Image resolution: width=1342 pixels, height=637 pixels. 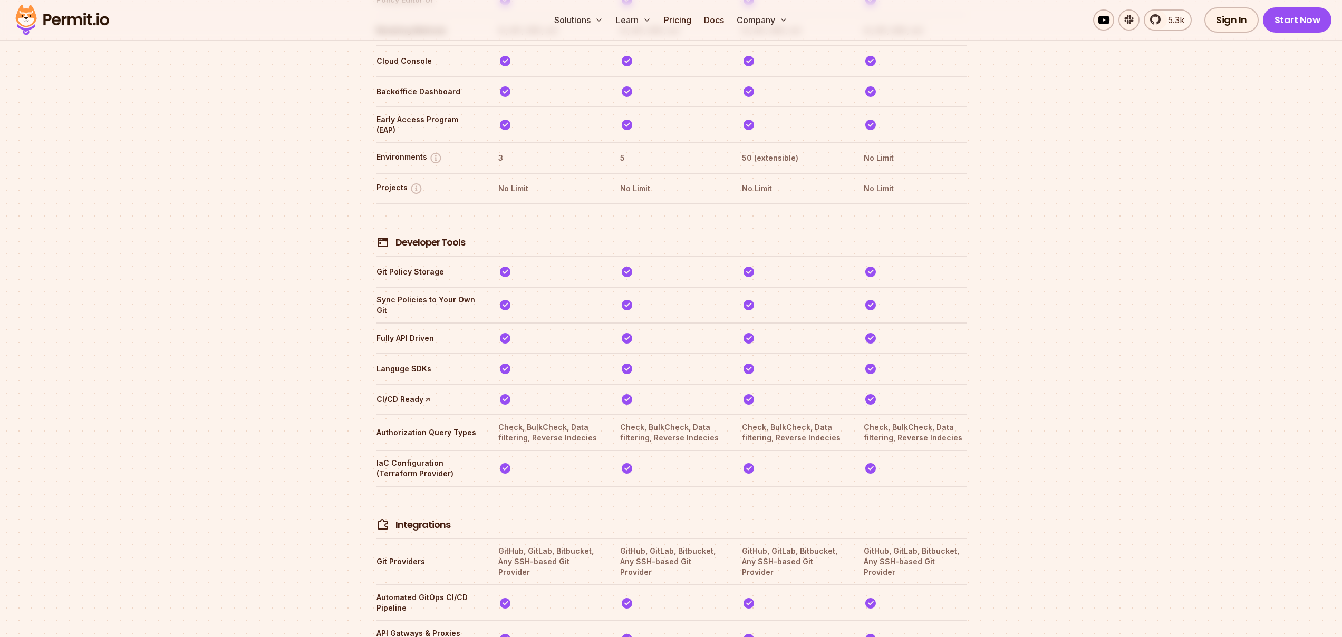 What do you see at coordinates (430, 243) in the screenshot?
I see `h4: Developer Tools` at bounding box center [430, 243].